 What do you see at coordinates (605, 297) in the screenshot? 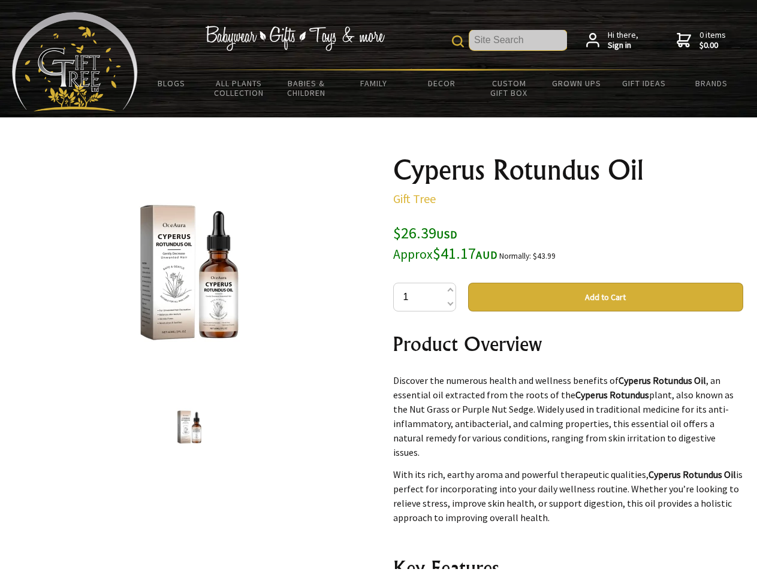
I see `button: Add to Cart` at bounding box center [605, 297].